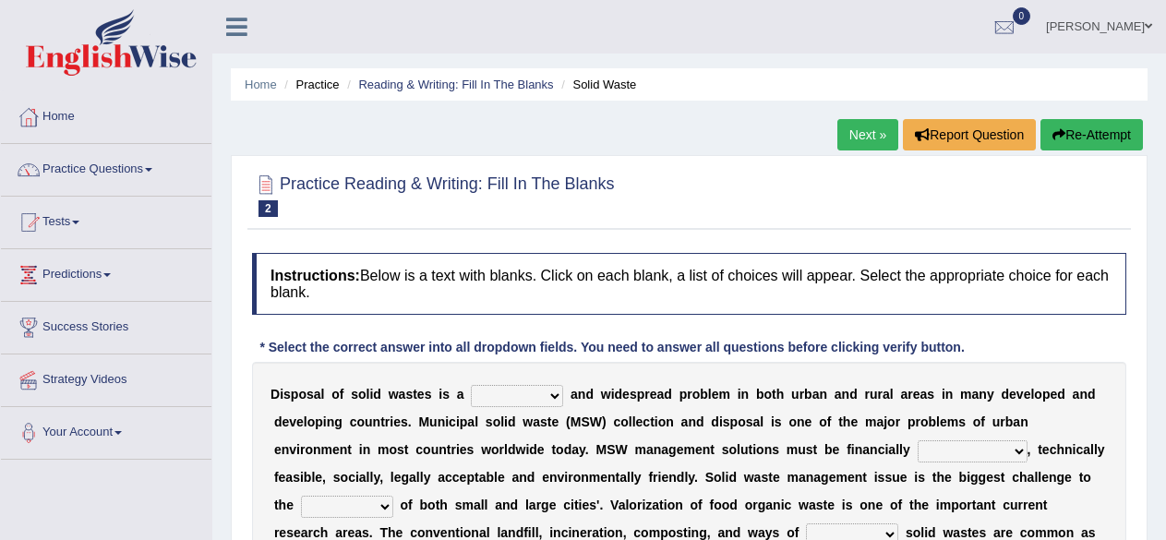 This screenshot has height=540, width=1166. Describe the element at coordinates (612, 347) in the screenshot. I see `div: * Select the correct answer into all dropdown fields. You need to answer all questions before cli...` at that location.